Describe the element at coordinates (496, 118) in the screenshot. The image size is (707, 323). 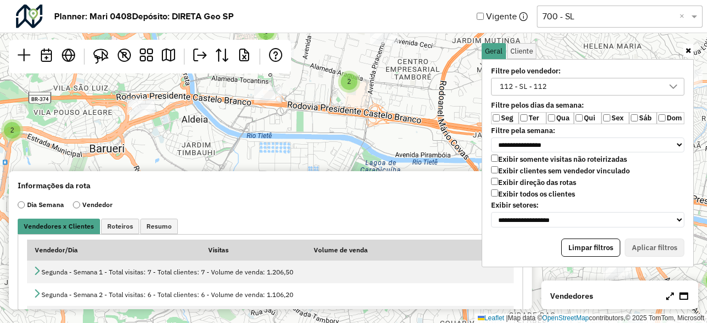
I see `input: Seg` at that location.